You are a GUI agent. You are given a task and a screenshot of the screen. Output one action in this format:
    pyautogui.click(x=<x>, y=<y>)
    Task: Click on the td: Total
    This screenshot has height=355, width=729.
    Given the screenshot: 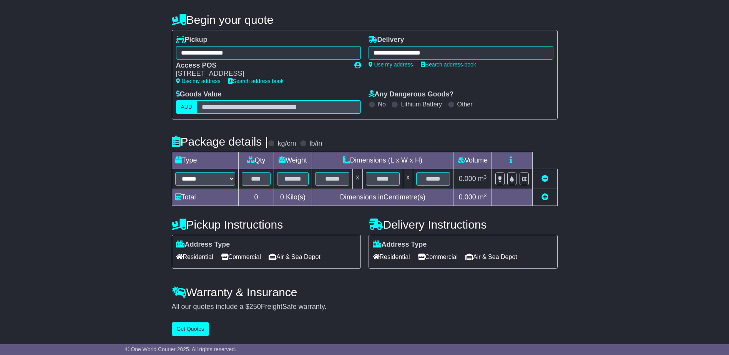 What is the action you would take?
    pyautogui.click(x=205, y=197)
    